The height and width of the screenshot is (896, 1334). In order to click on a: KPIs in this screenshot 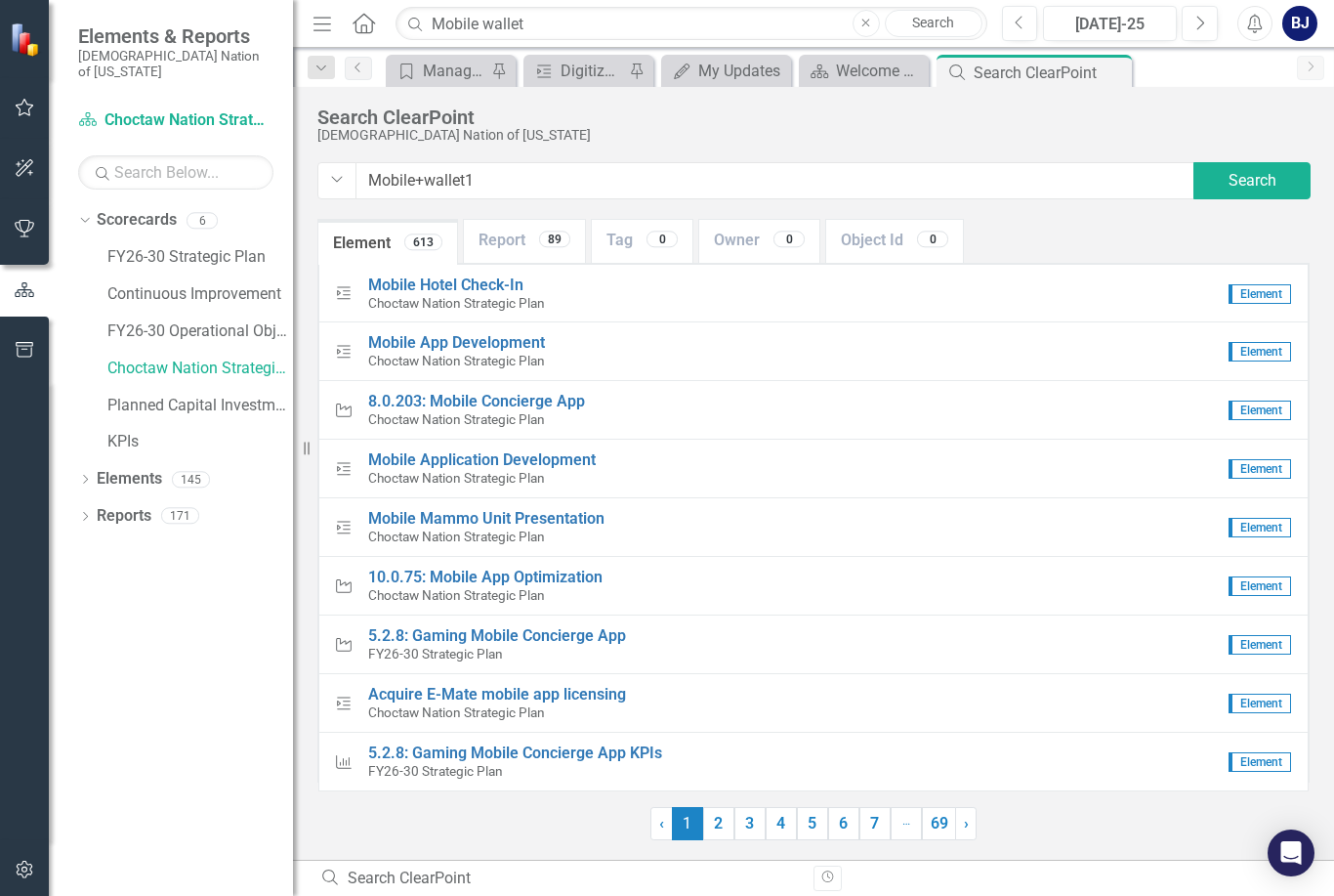, I will do `click(201, 442)`.